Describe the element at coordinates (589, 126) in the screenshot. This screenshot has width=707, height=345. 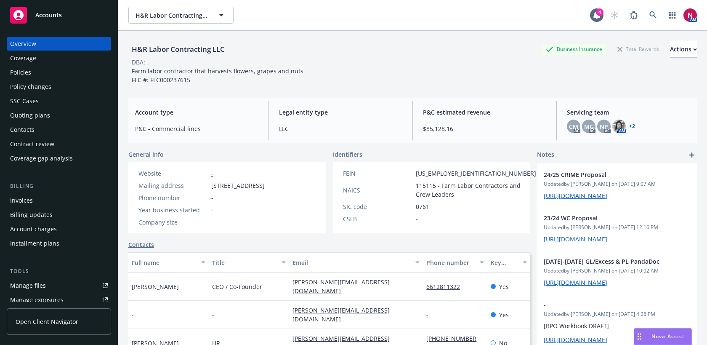
I see `span: MG` at that location.